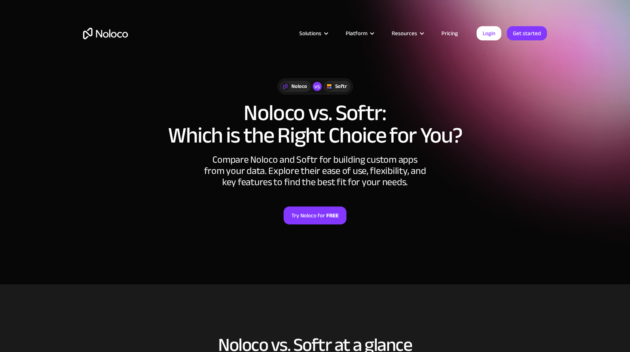 Image resolution: width=630 pixels, height=352 pixels. I want to click on a: Login, so click(489, 33).